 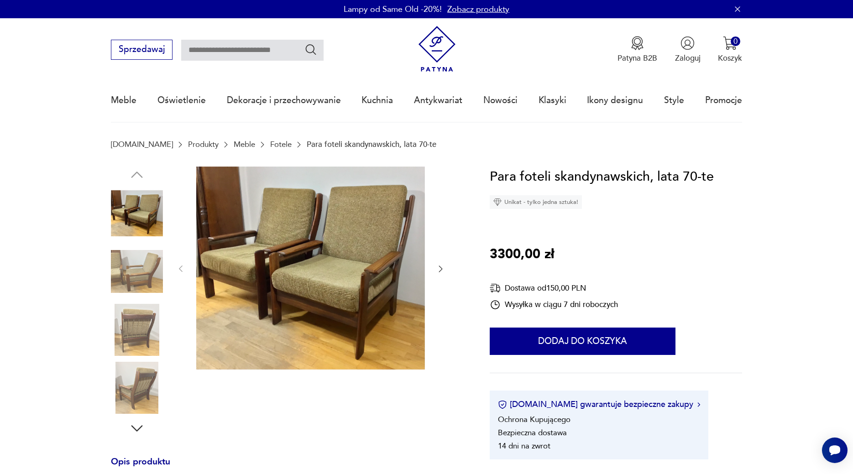 What do you see at coordinates (730, 50) in the screenshot?
I see `button: 0Koszyk` at bounding box center [730, 50].